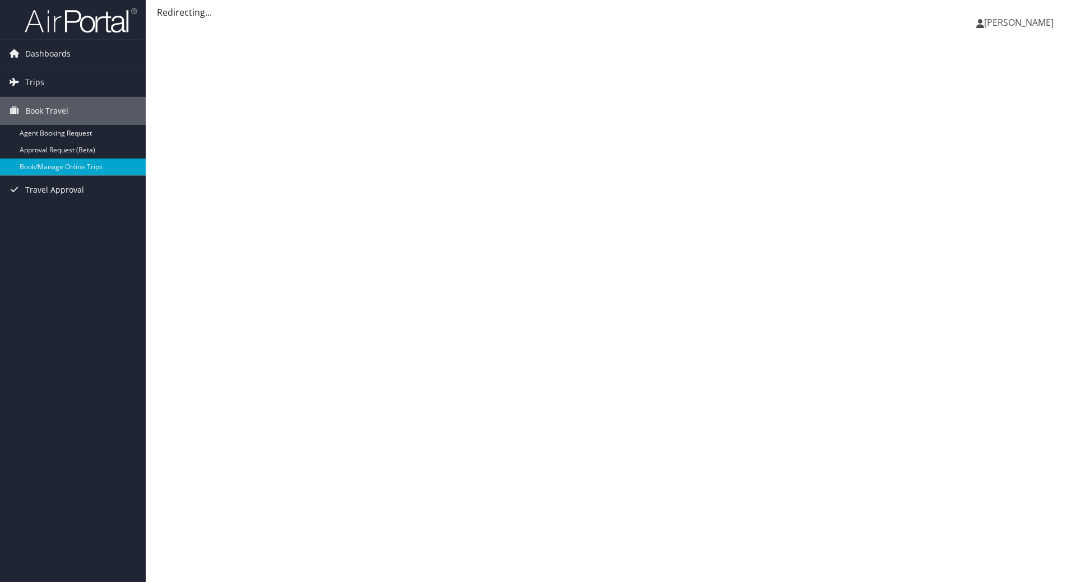  I want to click on span: Dashboards, so click(48, 54).